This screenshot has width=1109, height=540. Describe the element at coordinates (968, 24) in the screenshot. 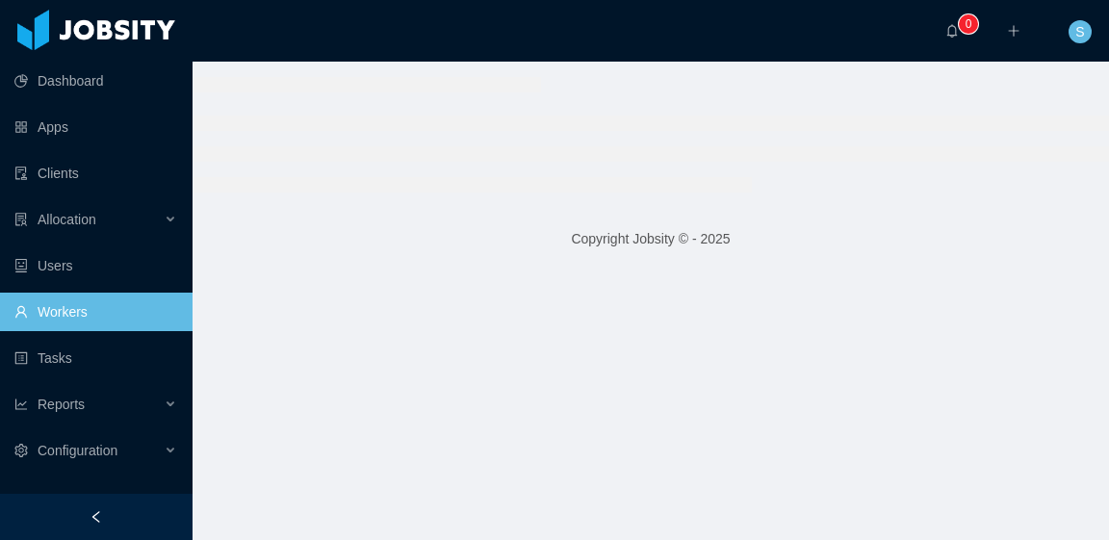

I see `sup: 0` at that location.